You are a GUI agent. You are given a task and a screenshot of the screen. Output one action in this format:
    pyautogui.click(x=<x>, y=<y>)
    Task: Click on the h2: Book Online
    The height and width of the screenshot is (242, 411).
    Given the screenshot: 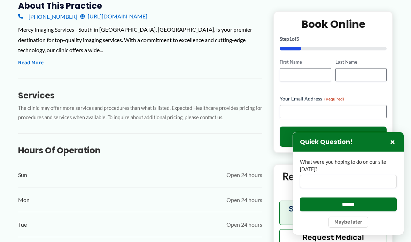 What is the action you would take?
    pyautogui.click(x=333, y=24)
    